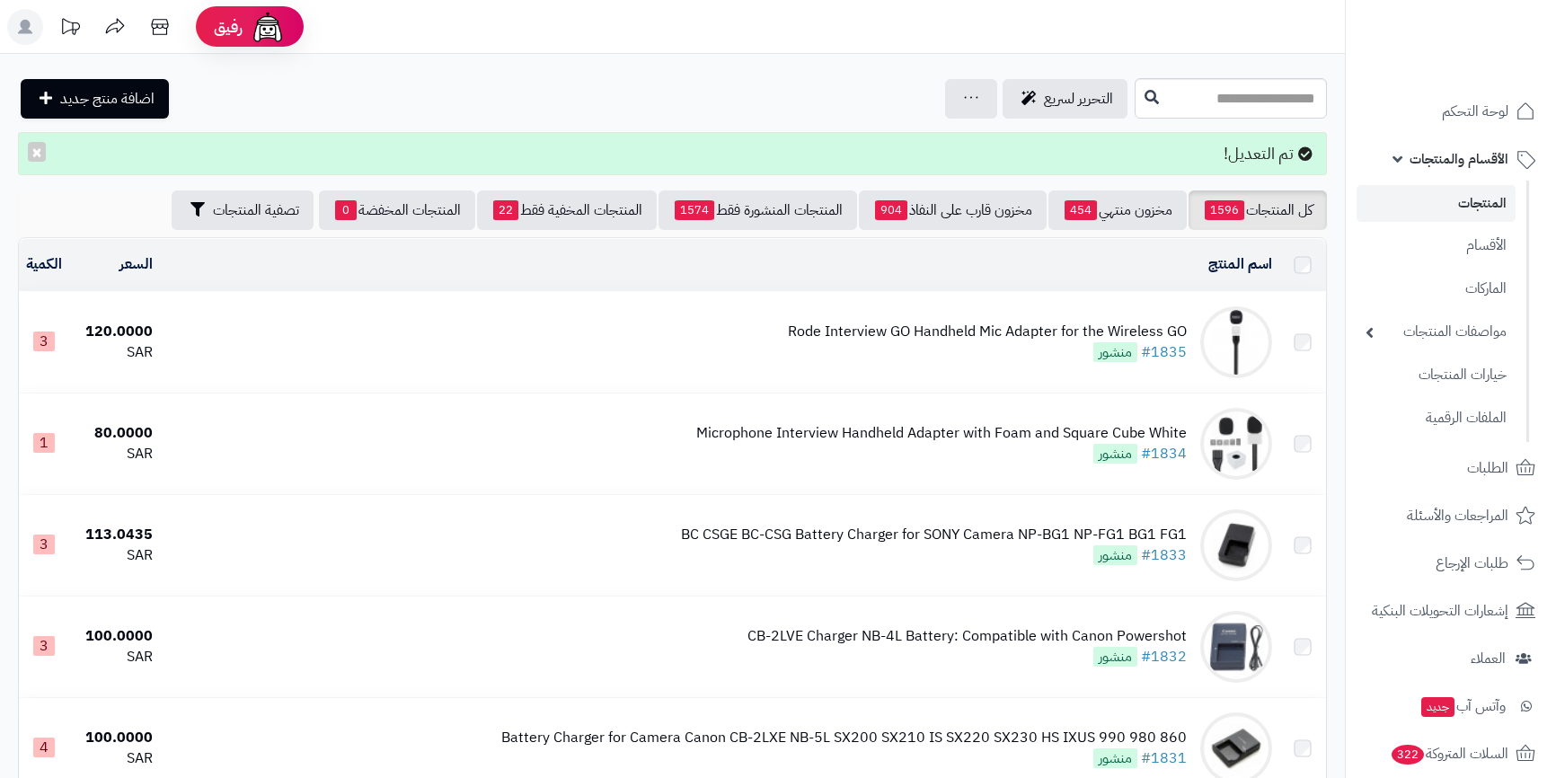  What do you see at coordinates (1236, 647) in the screenshot?
I see `img: CB-2LVE Charger NB-4L Battery: Compatible with Canon Powershot` at bounding box center [1236, 647].